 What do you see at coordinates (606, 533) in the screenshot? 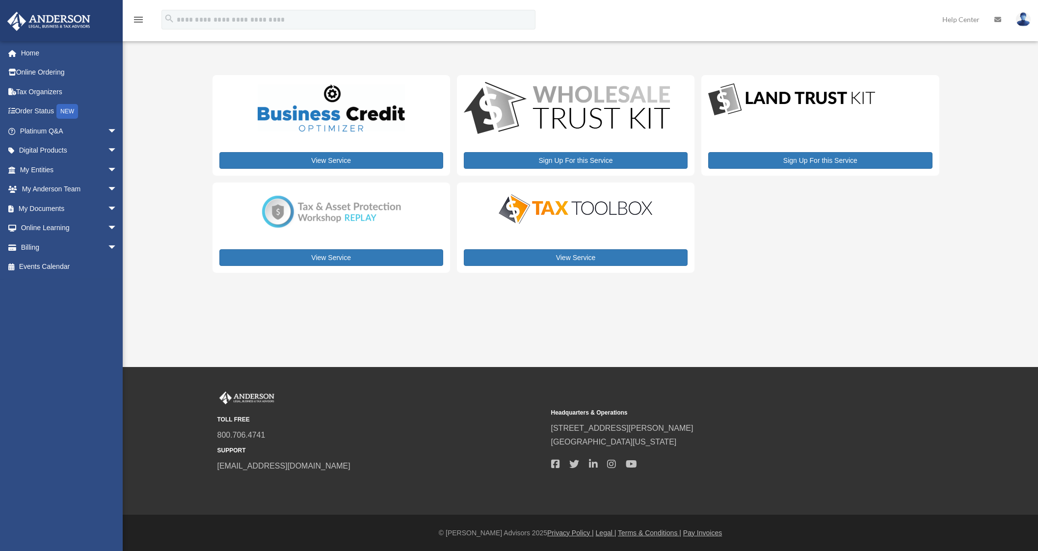
I see `a: Legal |` at bounding box center [606, 533].